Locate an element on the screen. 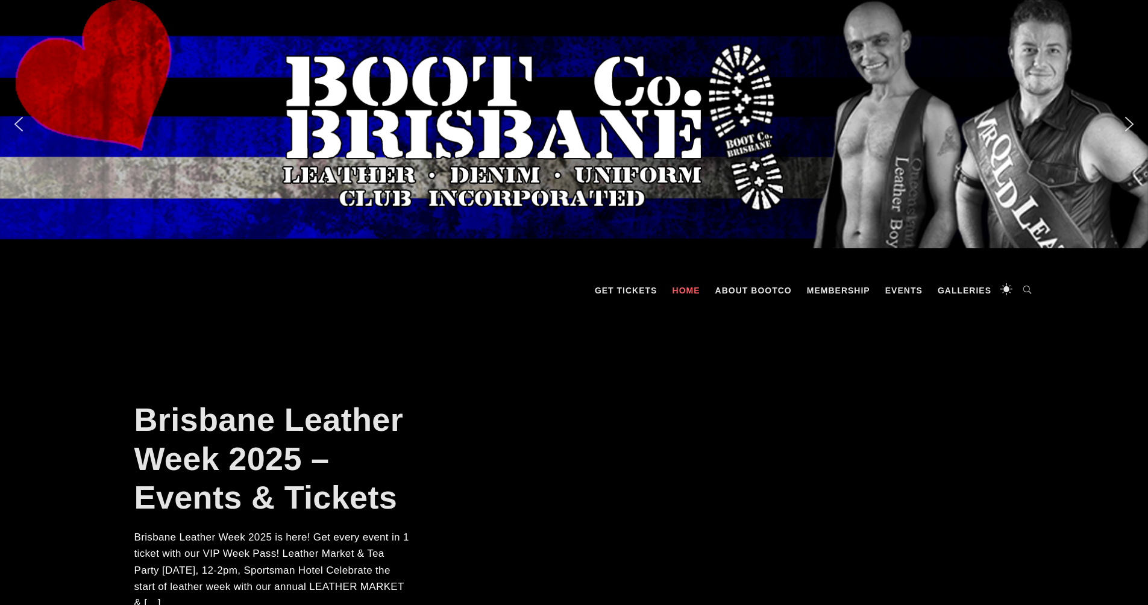 This screenshot has height=605, width=1148. a: GET TICKETS is located at coordinates (626, 290).